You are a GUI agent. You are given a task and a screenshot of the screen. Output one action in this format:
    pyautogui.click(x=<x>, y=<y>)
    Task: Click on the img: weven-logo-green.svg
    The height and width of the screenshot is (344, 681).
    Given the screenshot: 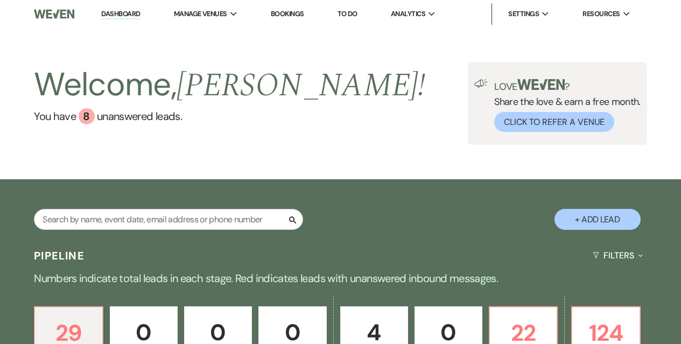 What is the action you would take?
    pyautogui.click(x=541, y=85)
    